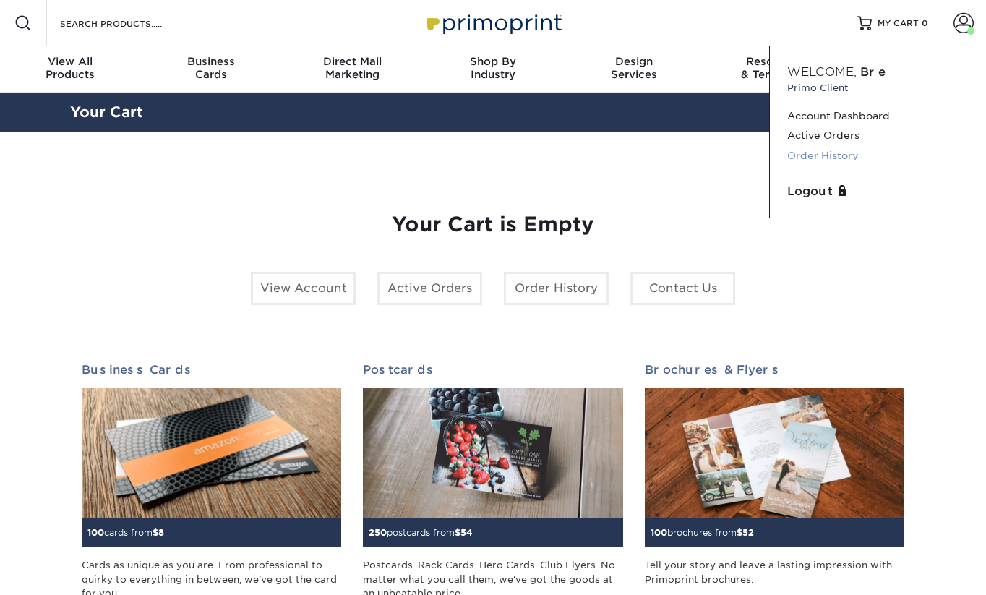 The width and height of the screenshot is (986, 595). What do you see at coordinates (877, 116) in the screenshot?
I see `a: Account Dashboard` at bounding box center [877, 116].